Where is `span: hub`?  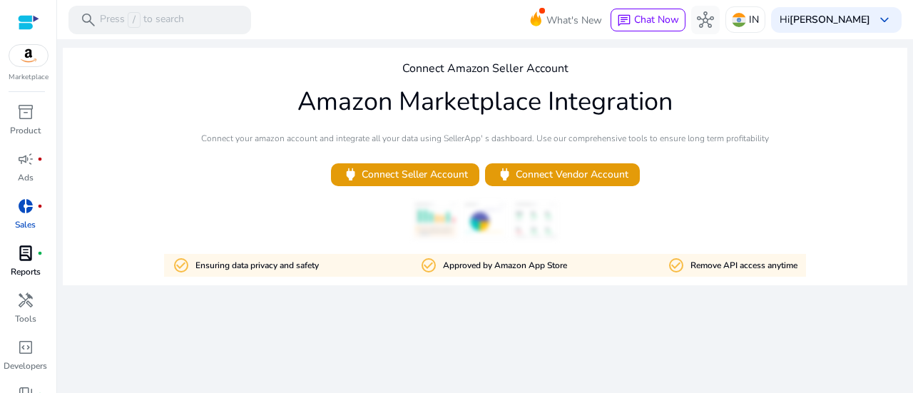
span: hub is located at coordinates (706, 20).